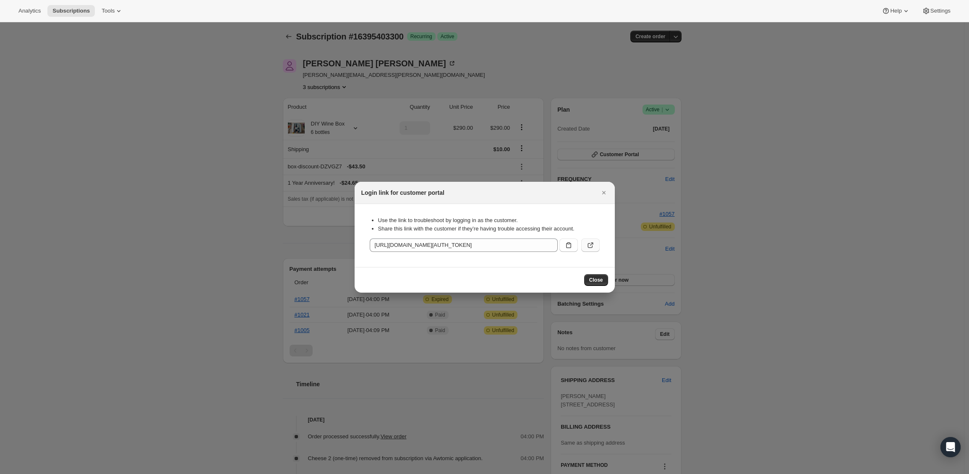 This screenshot has width=969, height=474. I want to click on span: Settings, so click(941, 11).